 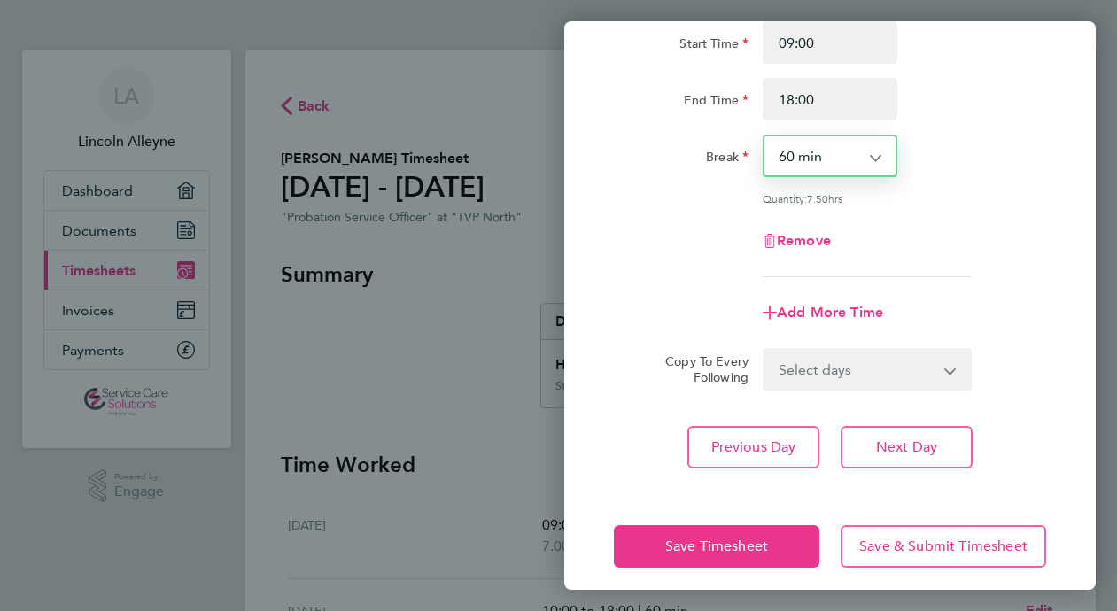 What do you see at coordinates (943, 546) in the screenshot?
I see `button: Save & Submit Timesheet` at bounding box center [943, 546].